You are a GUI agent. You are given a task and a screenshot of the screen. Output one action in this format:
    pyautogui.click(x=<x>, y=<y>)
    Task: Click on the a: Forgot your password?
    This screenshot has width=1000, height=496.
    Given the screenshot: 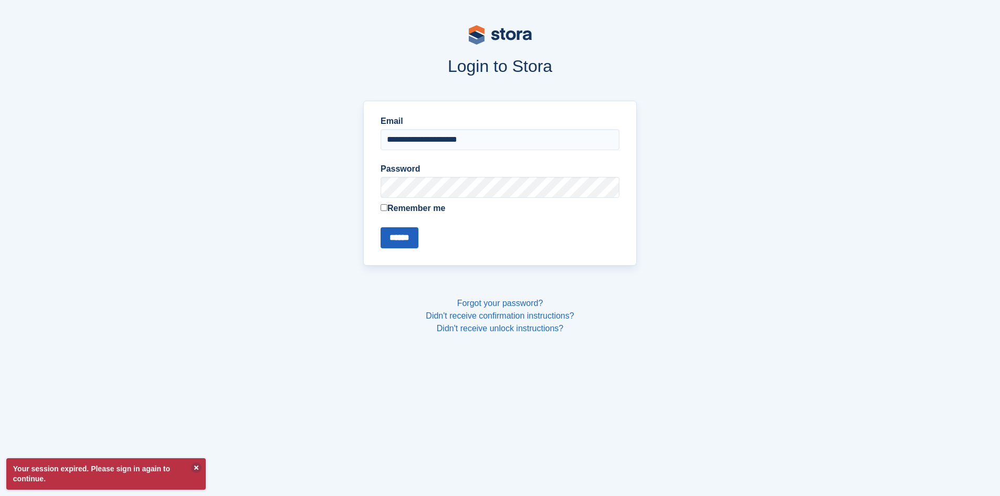 What is the action you would take?
    pyautogui.click(x=500, y=303)
    